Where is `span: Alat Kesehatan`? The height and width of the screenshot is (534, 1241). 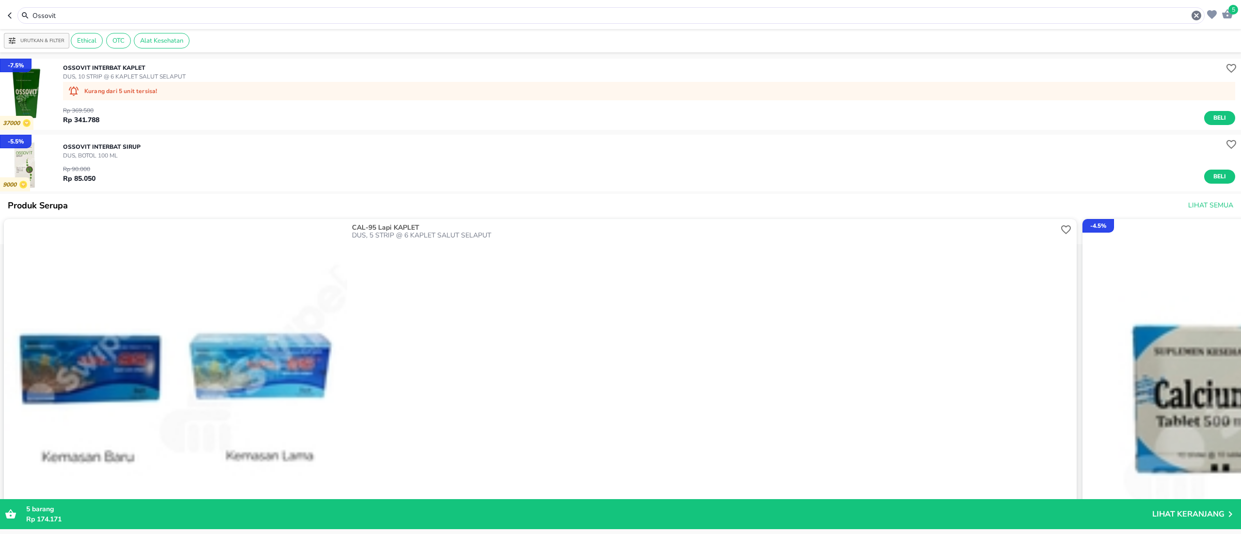
span: Alat Kesehatan is located at coordinates (161, 41).